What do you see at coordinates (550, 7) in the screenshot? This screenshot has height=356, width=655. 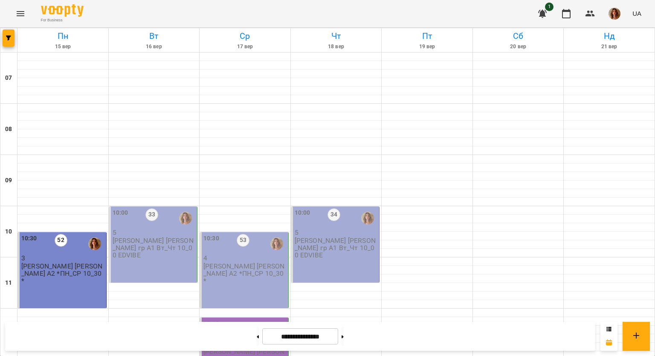 I see `span: 1` at bounding box center [550, 7].